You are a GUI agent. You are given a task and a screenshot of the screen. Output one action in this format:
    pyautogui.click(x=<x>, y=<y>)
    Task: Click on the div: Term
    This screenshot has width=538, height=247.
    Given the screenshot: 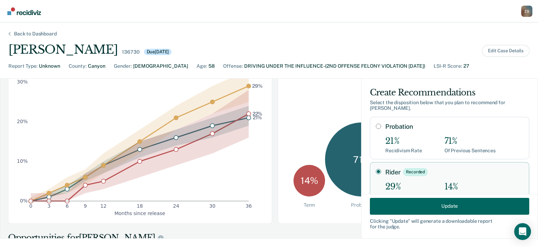 What is the action you would take?
    pyautogui.click(x=309, y=205)
    